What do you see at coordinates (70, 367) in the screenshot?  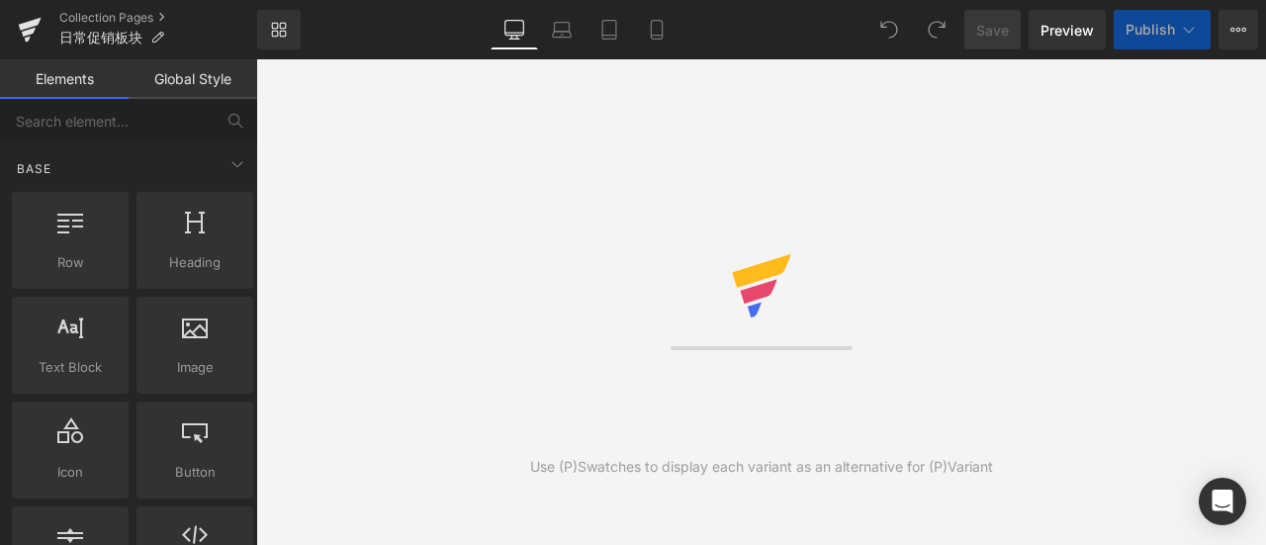 I see `span: Text Block` at bounding box center [70, 367].